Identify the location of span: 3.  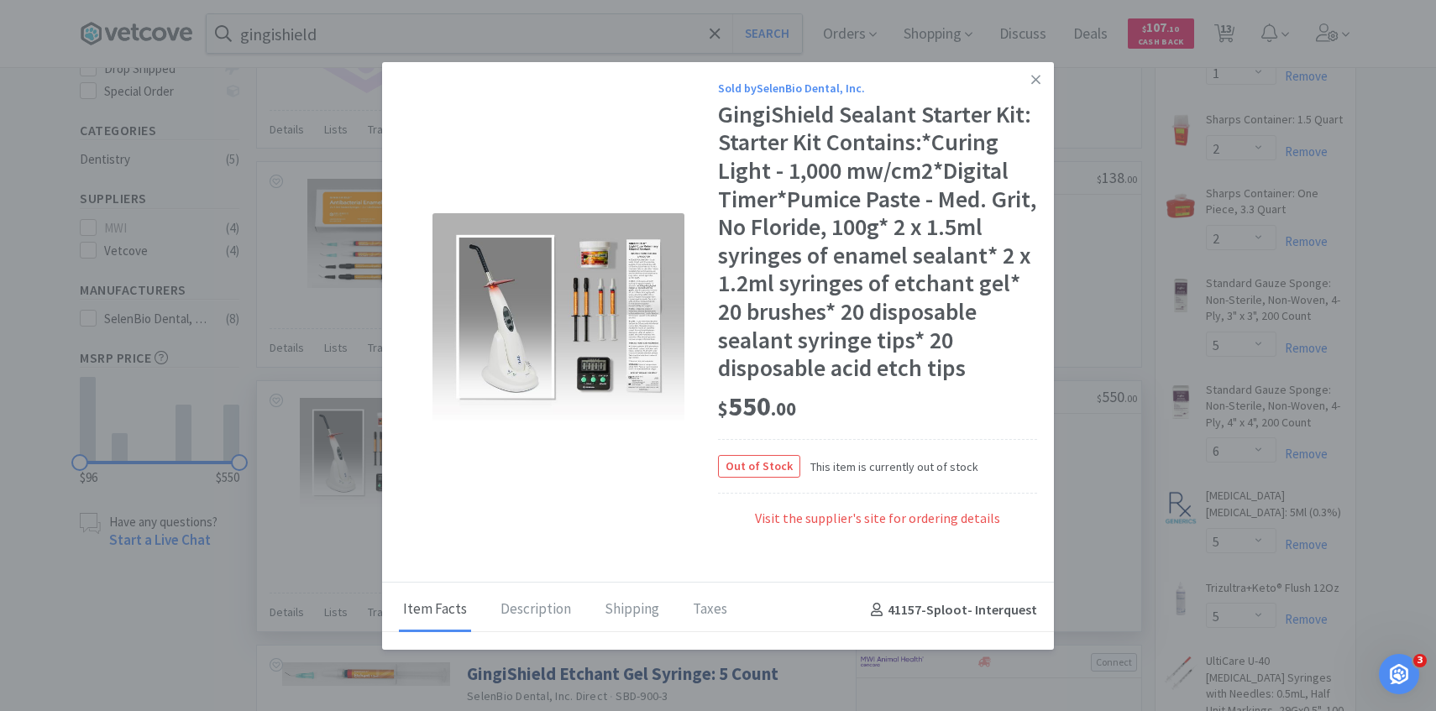
(1420, 661).